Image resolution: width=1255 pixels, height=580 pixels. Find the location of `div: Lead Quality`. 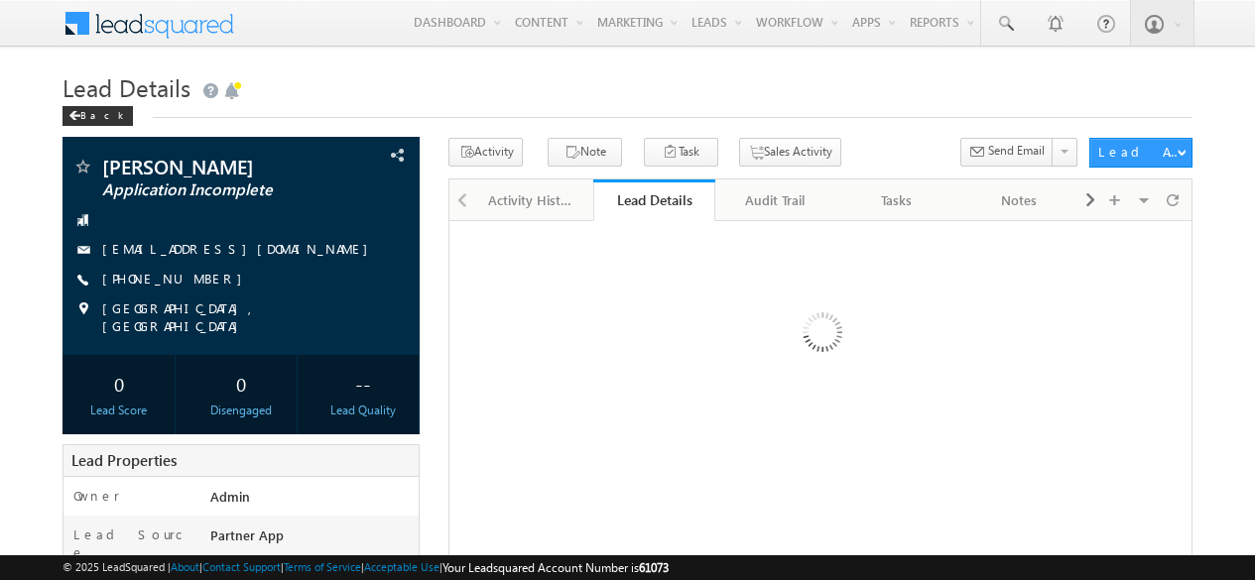

div: Lead Quality is located at coordinates (362, 411).